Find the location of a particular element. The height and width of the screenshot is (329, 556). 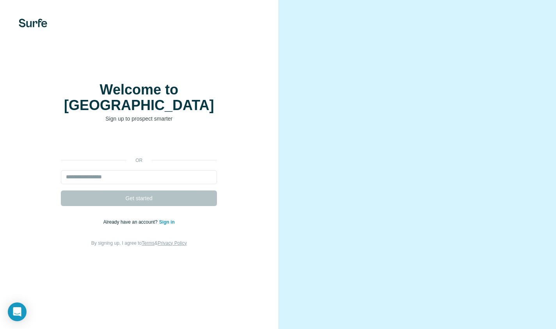

p: Sign up to prospect smarter is located at coordinates (139, 119).